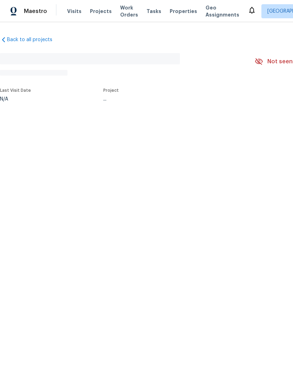 Image resolution: width=293 pixels, height=378 pixels. What do you see at coordinates (101, 11) in the screenshot?
I see `span: Projects` at bounding box center [101, 11].